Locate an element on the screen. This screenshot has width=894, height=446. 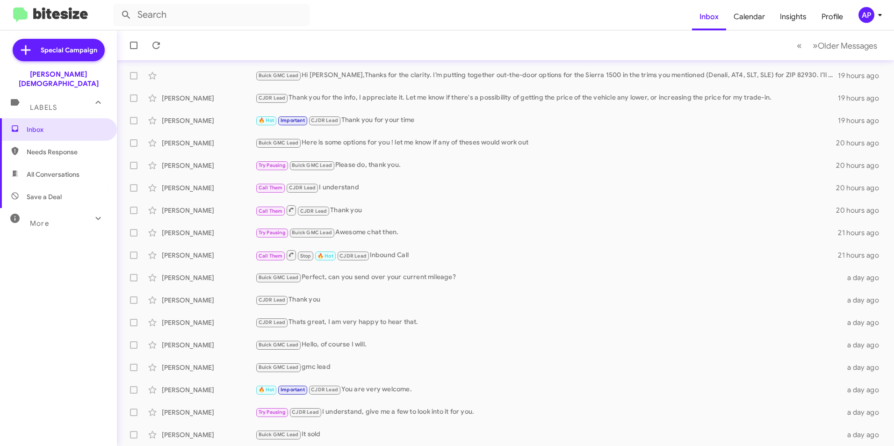
span: Save a Deal is located at coordinates (44, 197).